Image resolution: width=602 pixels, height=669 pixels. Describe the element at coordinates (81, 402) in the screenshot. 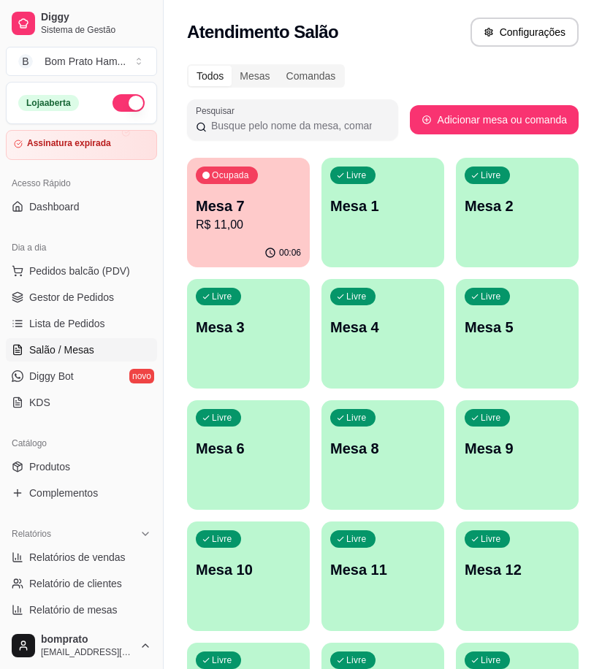

I see `a: KDS` at that location.